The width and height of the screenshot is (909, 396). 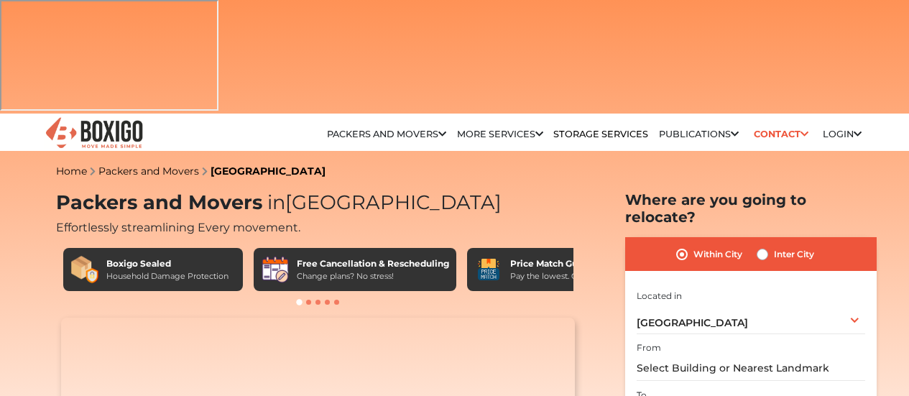 I want to click on div: Free Cancellation & Rescheduling, so click(x=373, y=264).